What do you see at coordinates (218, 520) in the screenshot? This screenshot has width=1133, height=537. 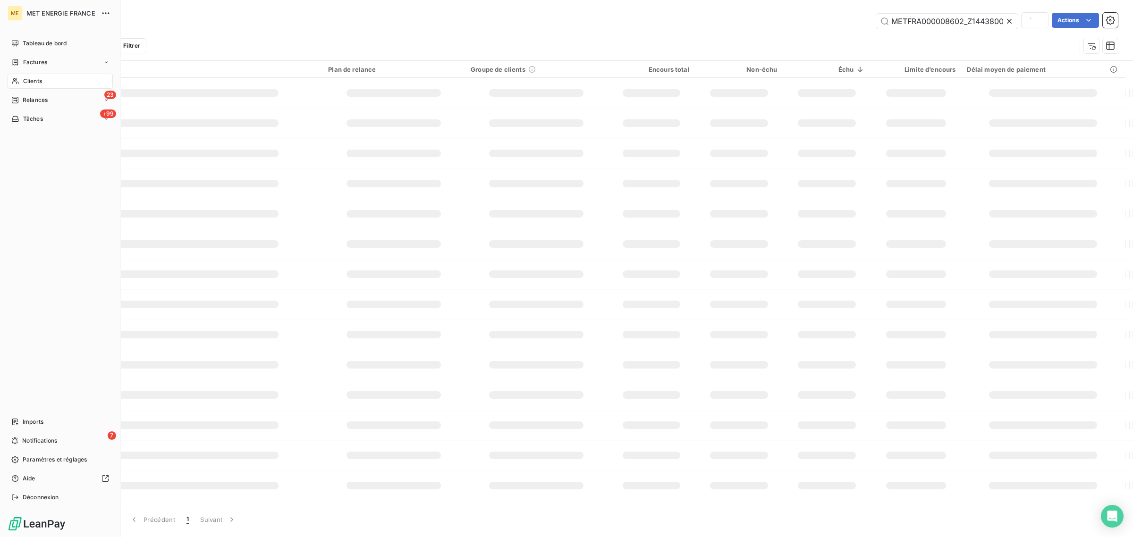 I see `button: Suivant` at bounding box center [218, 520].